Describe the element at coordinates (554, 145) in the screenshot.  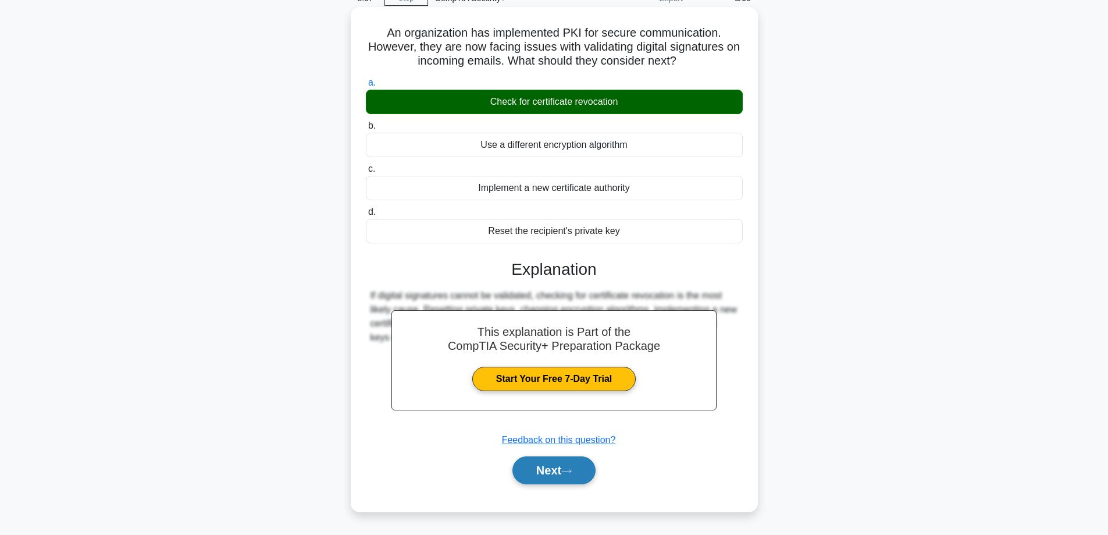
I see `div: Use a different encryption algorithm` at that location.